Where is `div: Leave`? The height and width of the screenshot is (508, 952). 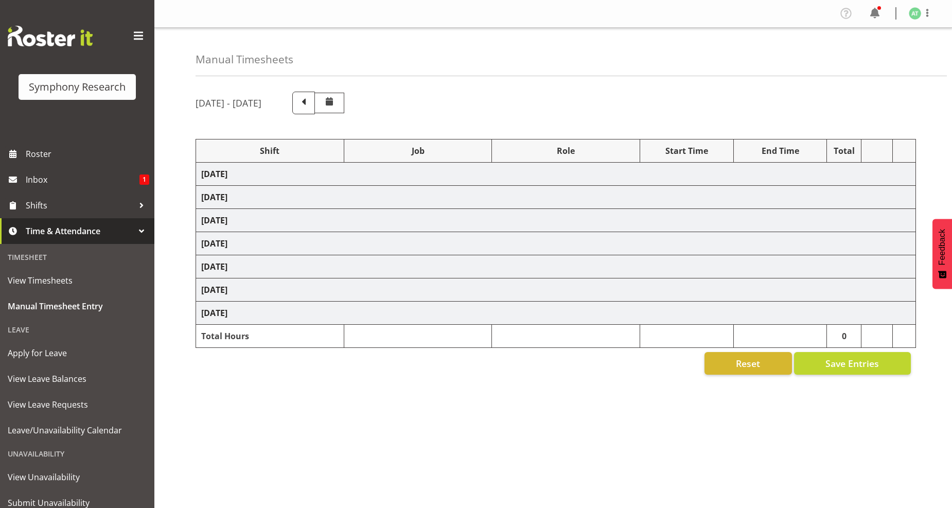
div: Leave is located at coordinates (77, 329).